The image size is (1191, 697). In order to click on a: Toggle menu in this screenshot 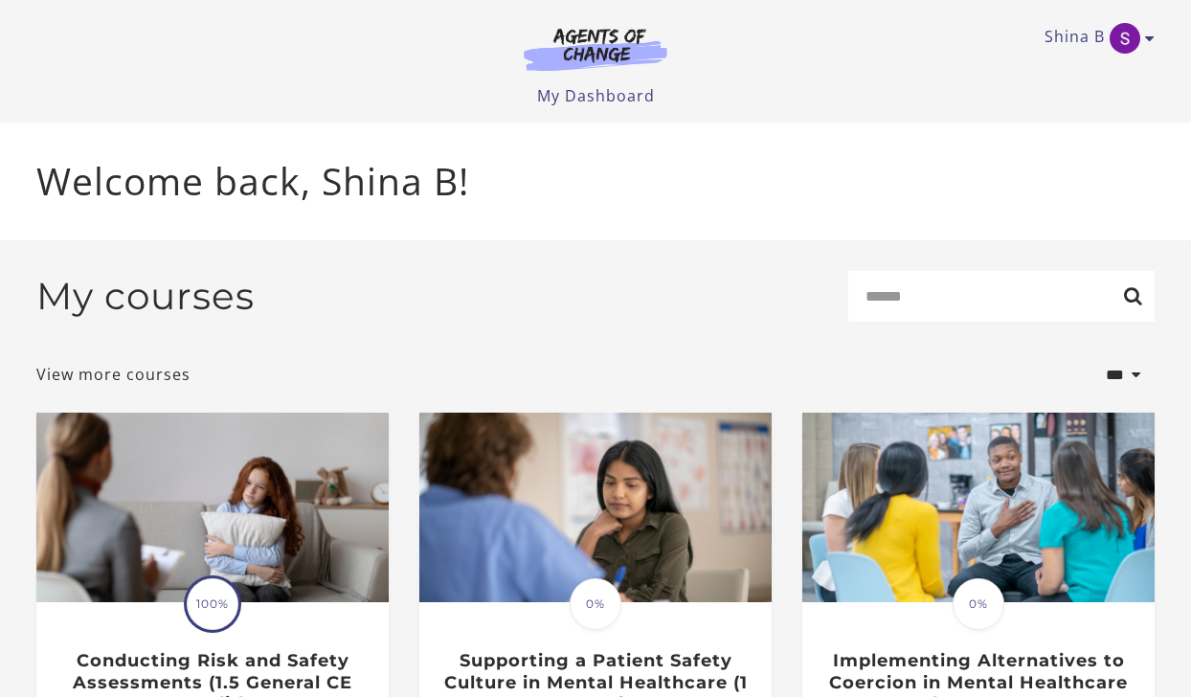, I will do `click(1094, 38)`.